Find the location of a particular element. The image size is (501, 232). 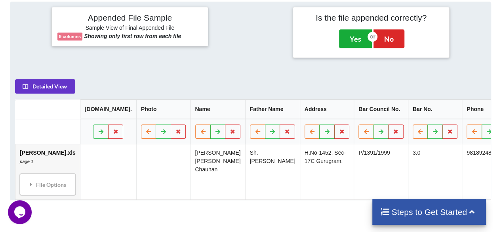

th: Bar No. is located at coordinates (435, 109).